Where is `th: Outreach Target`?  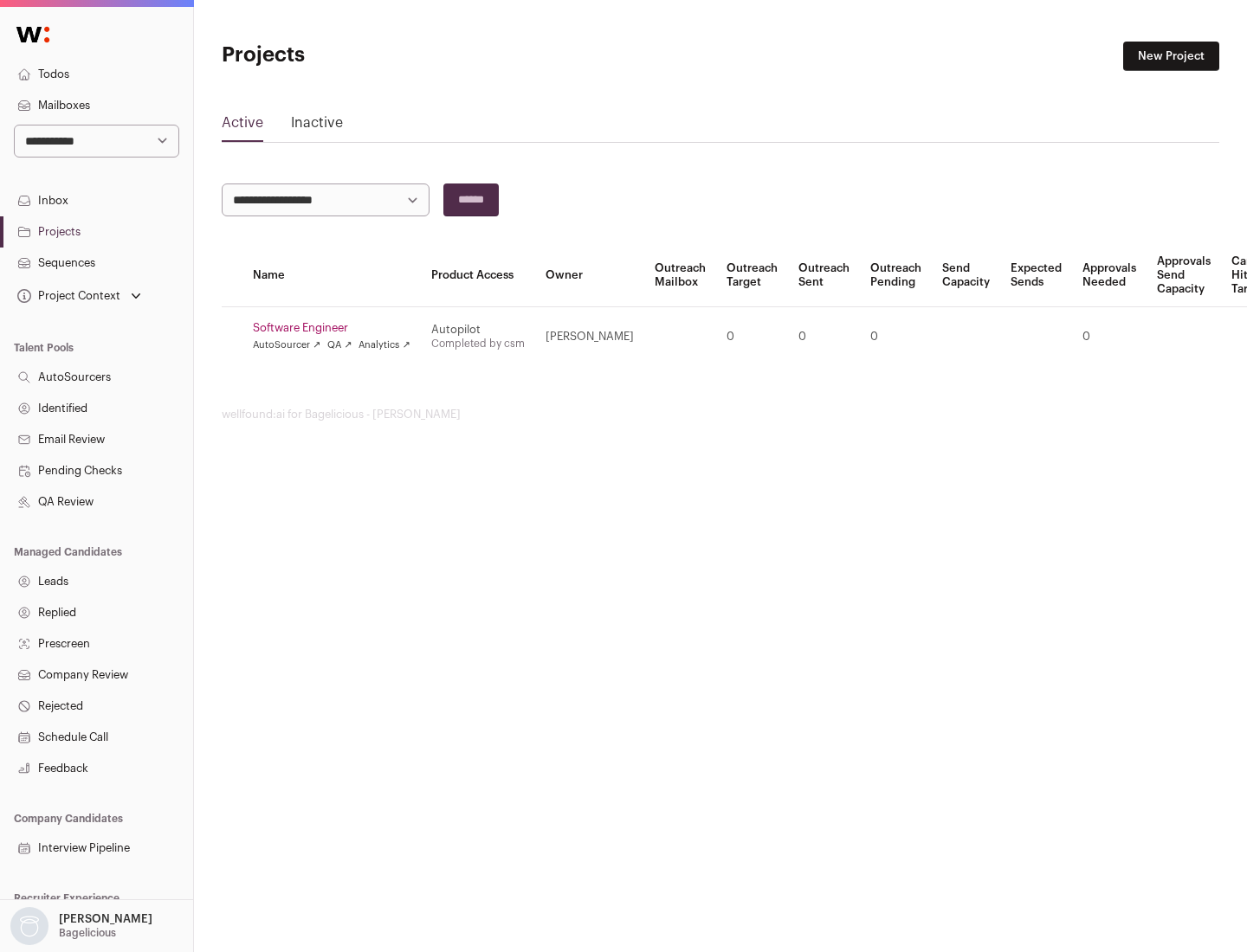
th: Outreach Target is located at coordinates (751, 275).